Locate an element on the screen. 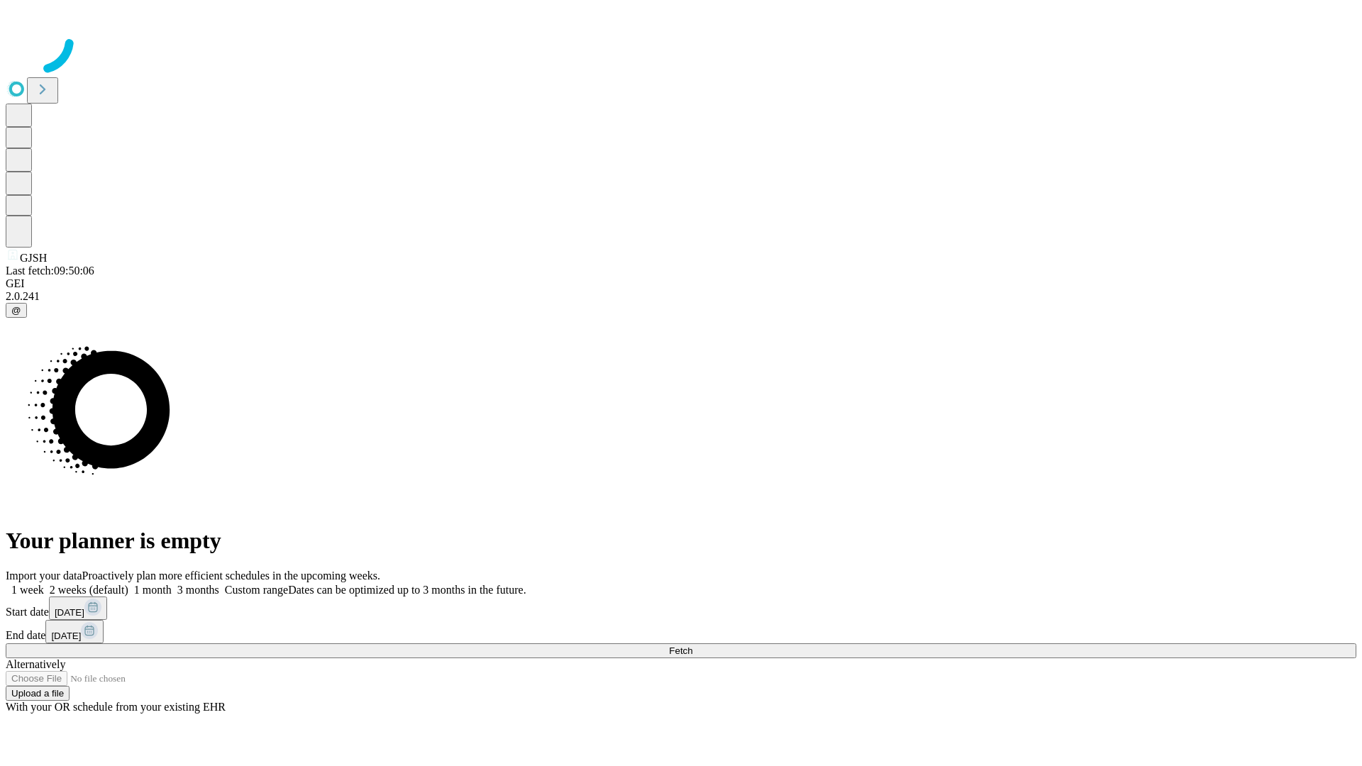  span: Last fetch: 09:50:06 is located at coordinates (50, 270).